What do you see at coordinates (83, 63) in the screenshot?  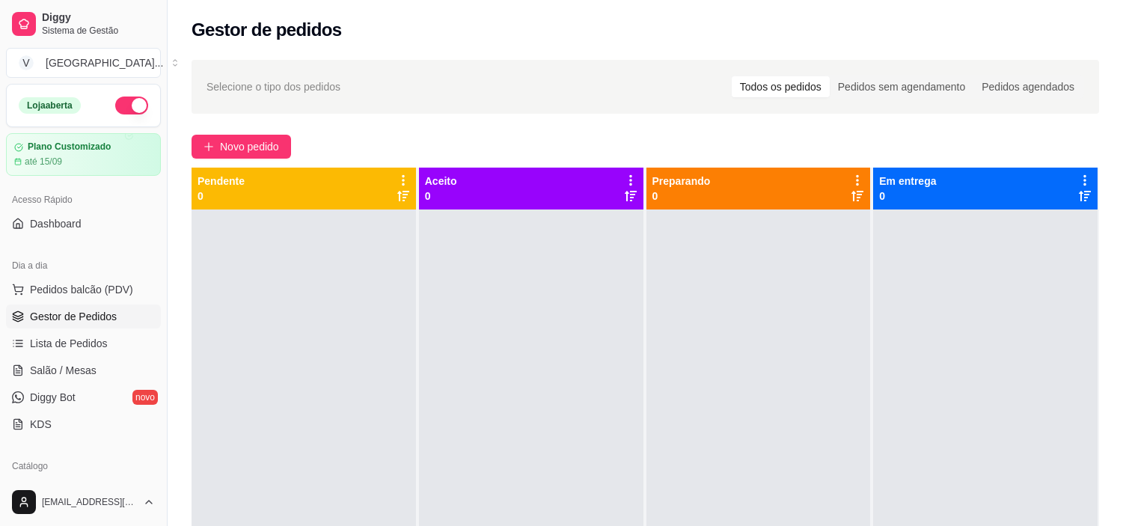 I see `button: Select a team` at bounding box center [83, 63].